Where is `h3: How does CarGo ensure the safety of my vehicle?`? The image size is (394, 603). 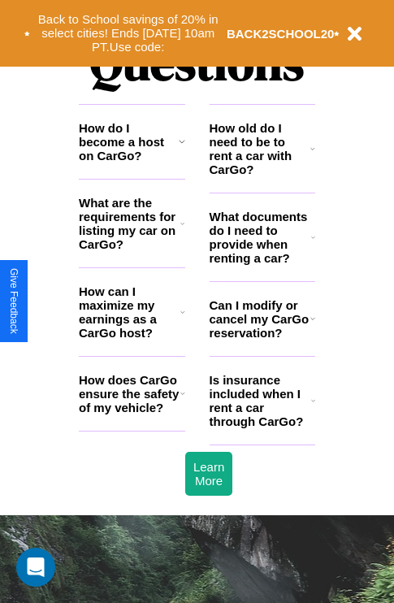 h3: How does CarGo ensure the safety of my vehicle? is located at coordinates (129, 393).